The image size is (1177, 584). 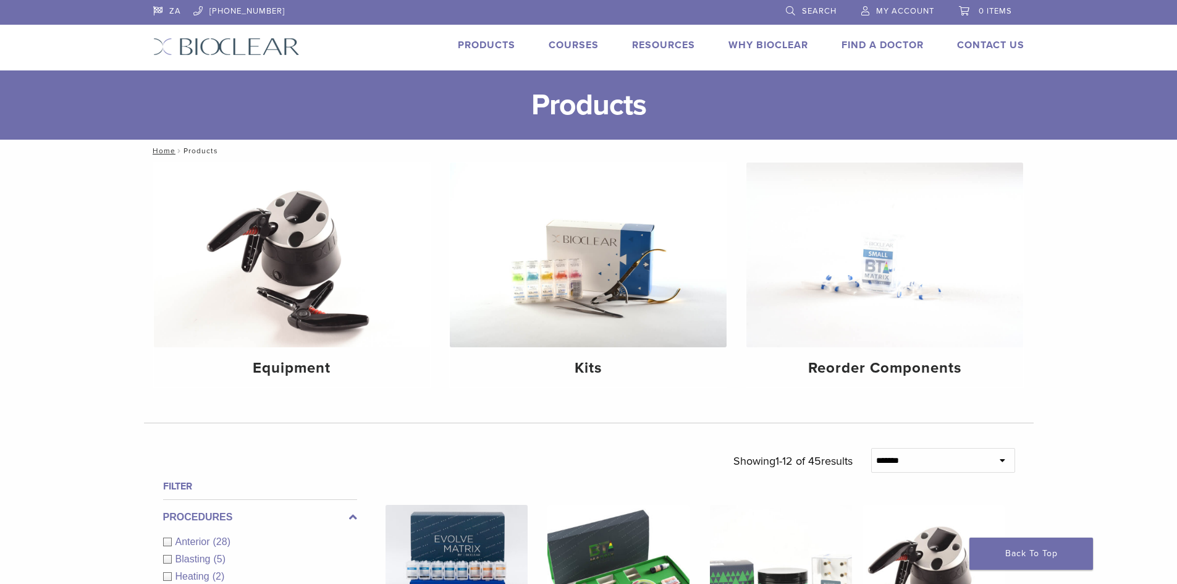 What do you see at coordinates (588, 275) in the screenshot?
I see `a: Kits` at bounding box center [588, 275].